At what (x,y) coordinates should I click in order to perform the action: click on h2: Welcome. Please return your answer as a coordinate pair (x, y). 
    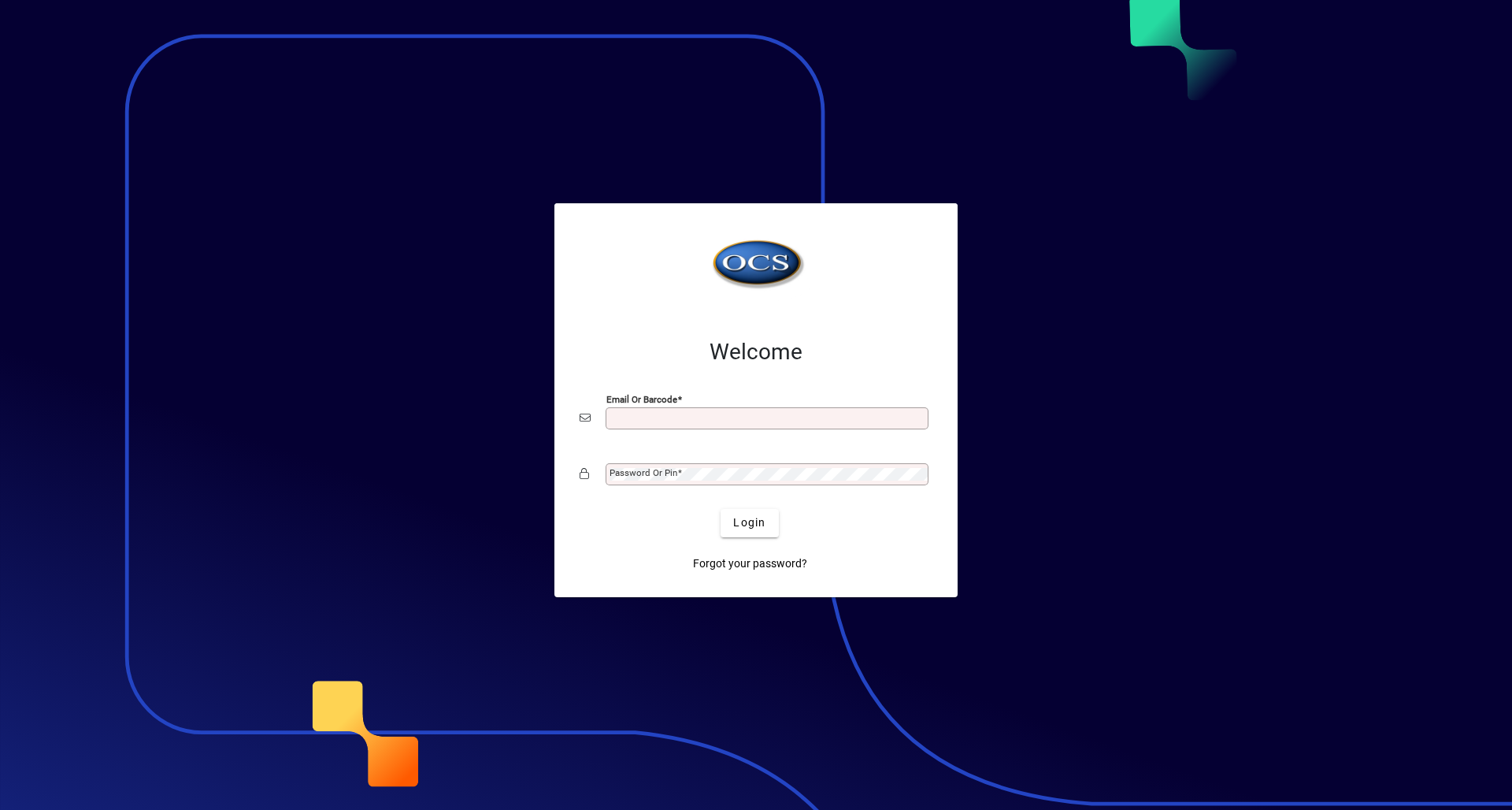
    Looking at the image, I should click on (756, 352).